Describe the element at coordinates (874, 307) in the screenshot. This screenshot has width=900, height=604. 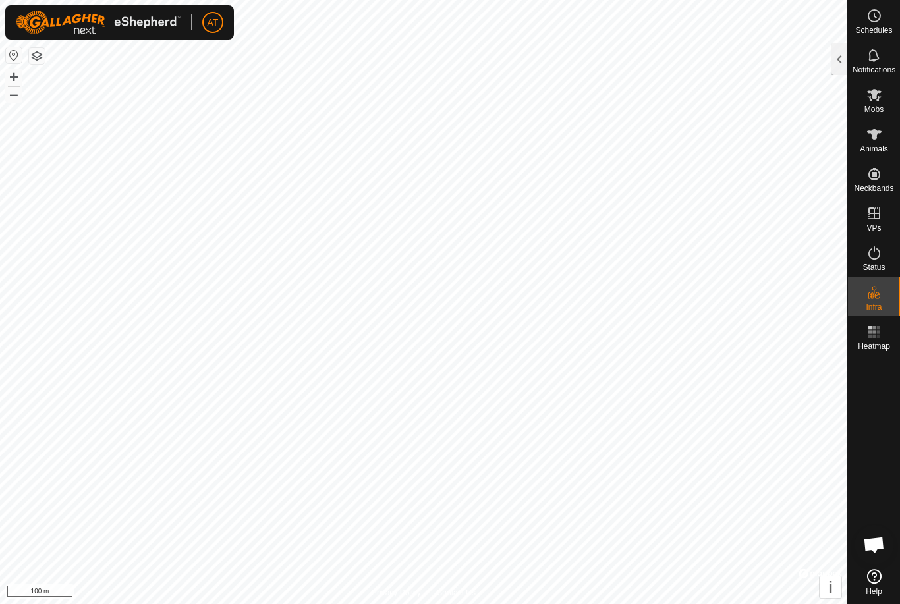
I see `span: Infra` at that location.